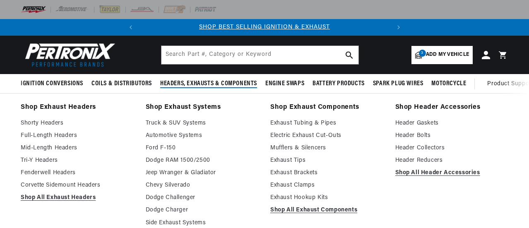 The height and width of the screenshot is (228, 529). What do you see at coordinates (327, 173) in the screenshot?
I see `a: Exhaust Brackets` at bounding box center [327, 173].